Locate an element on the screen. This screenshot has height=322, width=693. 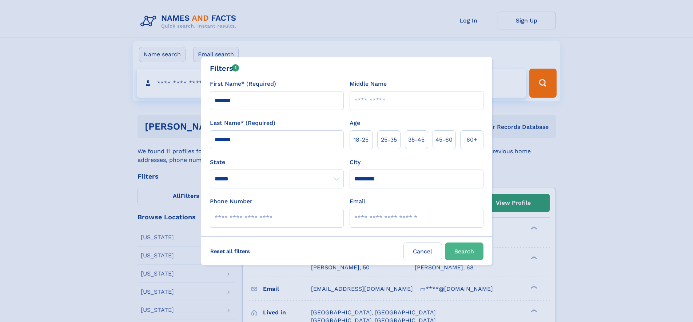
label: Cancel is located at coordinates (422, 252).